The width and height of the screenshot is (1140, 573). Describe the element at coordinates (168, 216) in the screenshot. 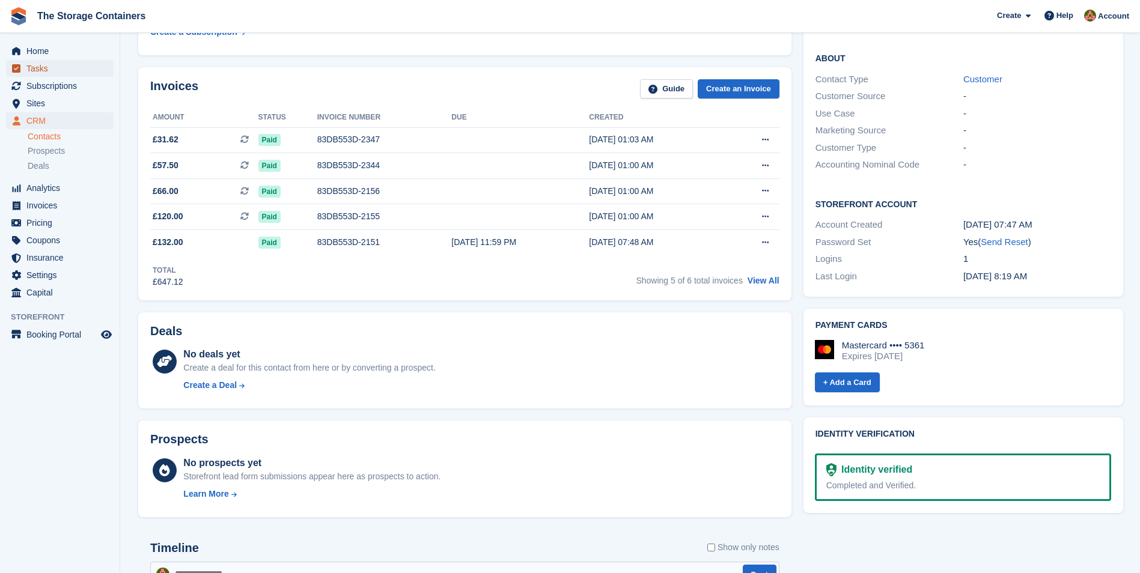

I see `span: £120.00` at that location.